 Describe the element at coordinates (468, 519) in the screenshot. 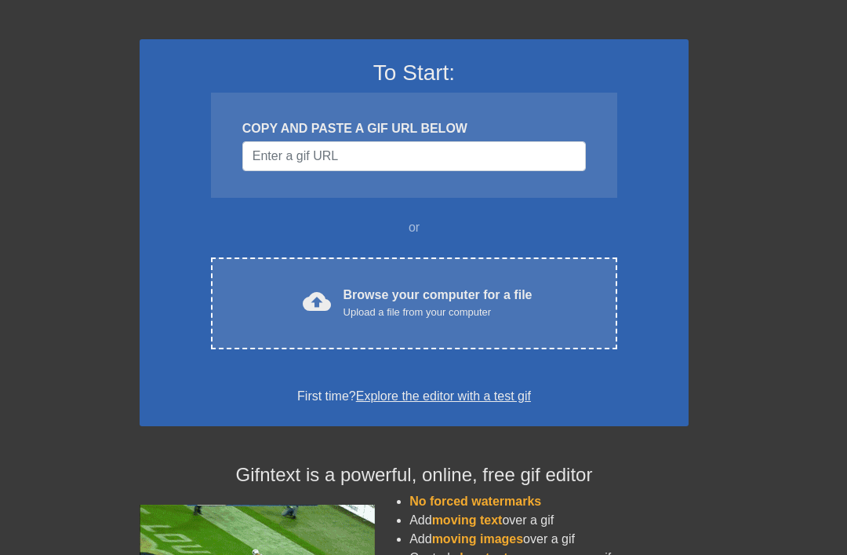

I see `span: moving text` at that location.